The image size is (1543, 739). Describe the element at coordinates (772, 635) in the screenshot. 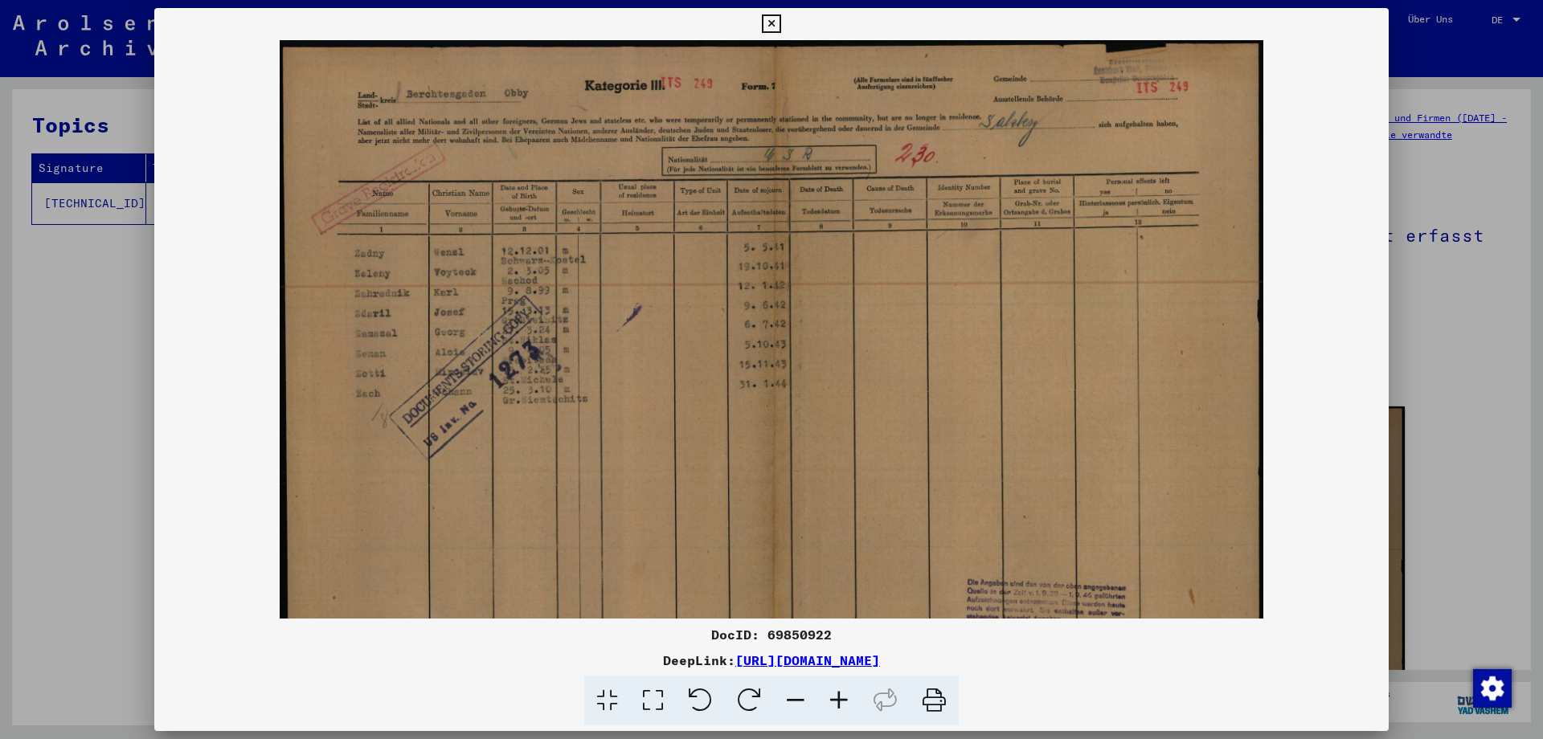

I see `div: DocID: 69850922` at that location.